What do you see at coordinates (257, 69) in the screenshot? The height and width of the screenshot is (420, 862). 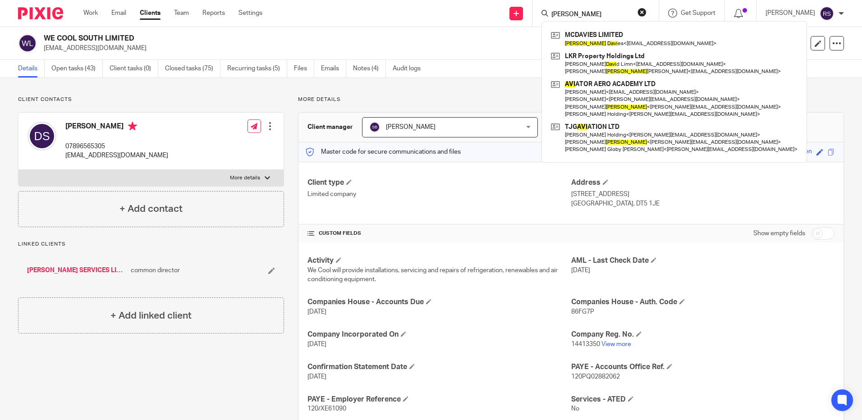 I see `a: Recurring tasks (5)` at bounding box center [257, 69].